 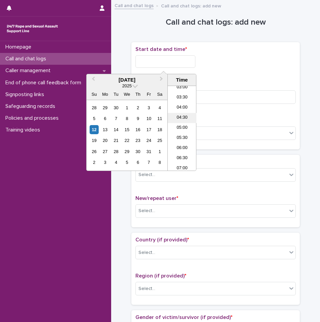 What do you see at coordinates (105, 118) in the screenshot?
I see `div: Choose Monday, October 6th, 2025` at bounding box center [105, 118].